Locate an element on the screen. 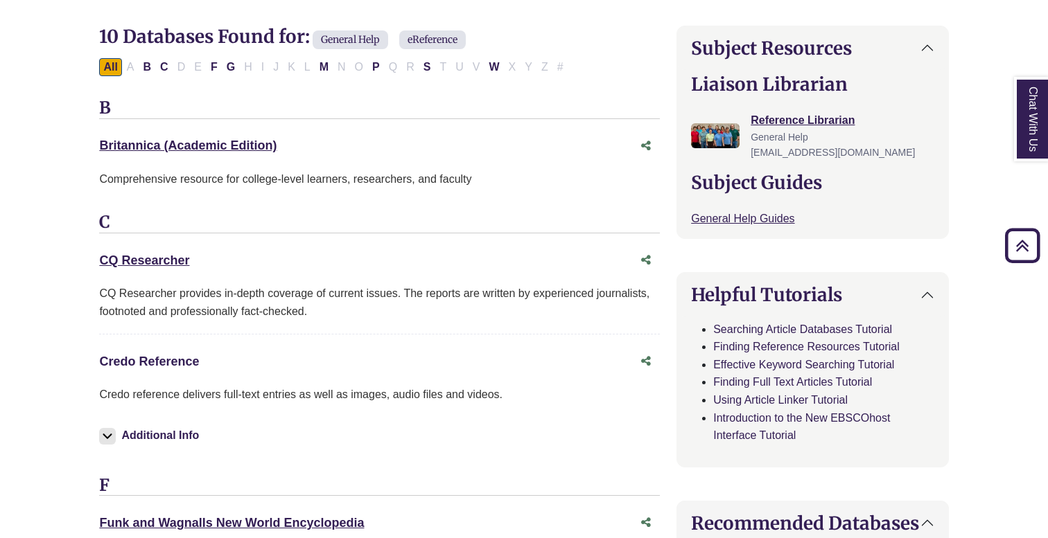  h3: F is located at coordinates (379, 486).